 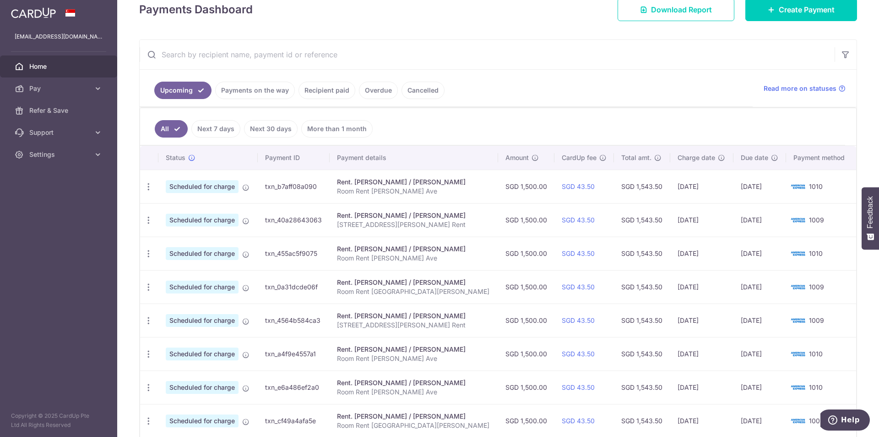 What do you see at coordinates (60, 110) in the screenshot?
I see `span: Refer & Save` at bounding box center [60, 110].